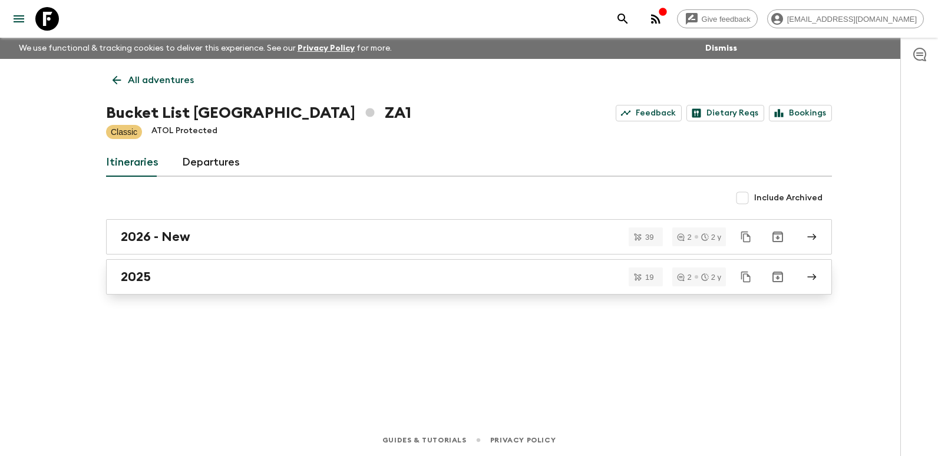 Image resolution: width=938 pixels, height=456 pixels. Describe the element at coordinates (725, 113) in the screenshot. I see `a: Dietary Reqs` at that location.